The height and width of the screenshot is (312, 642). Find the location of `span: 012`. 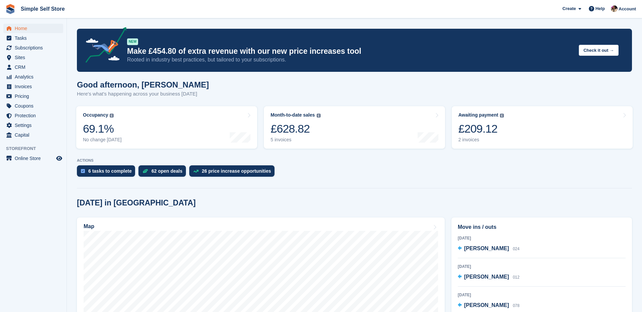

span: 012 is located at coordinates (517, 278).